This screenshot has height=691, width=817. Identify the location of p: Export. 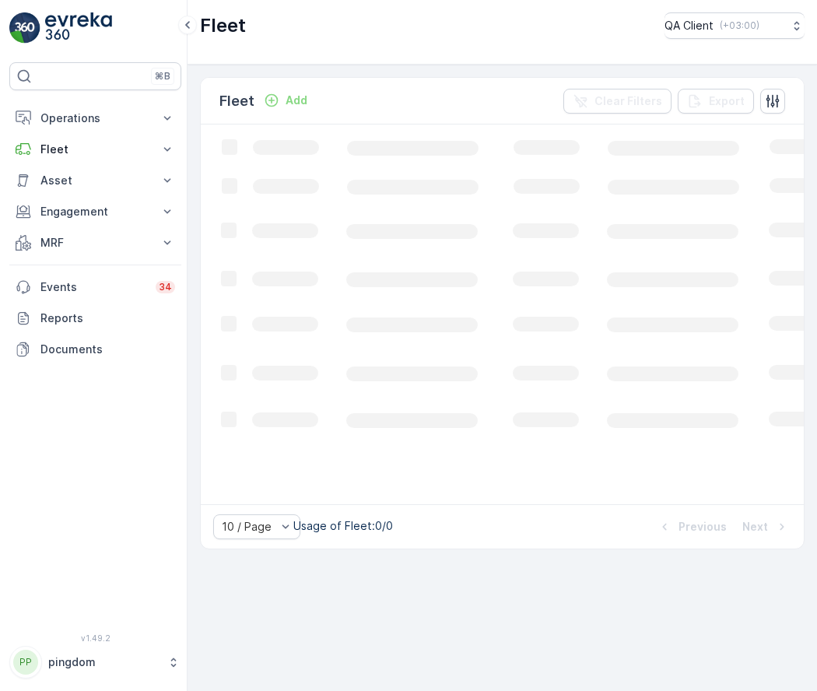
(726, 101).